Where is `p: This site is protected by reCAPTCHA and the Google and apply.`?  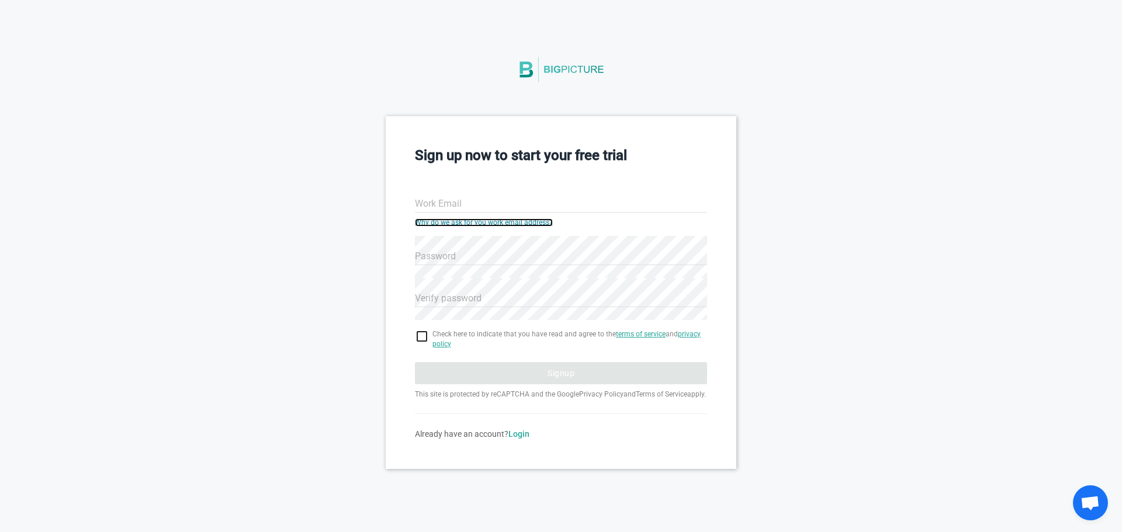
p: This site is protected by reCAPTCHA and the Google and apply. is located at coordinates (561, 394).